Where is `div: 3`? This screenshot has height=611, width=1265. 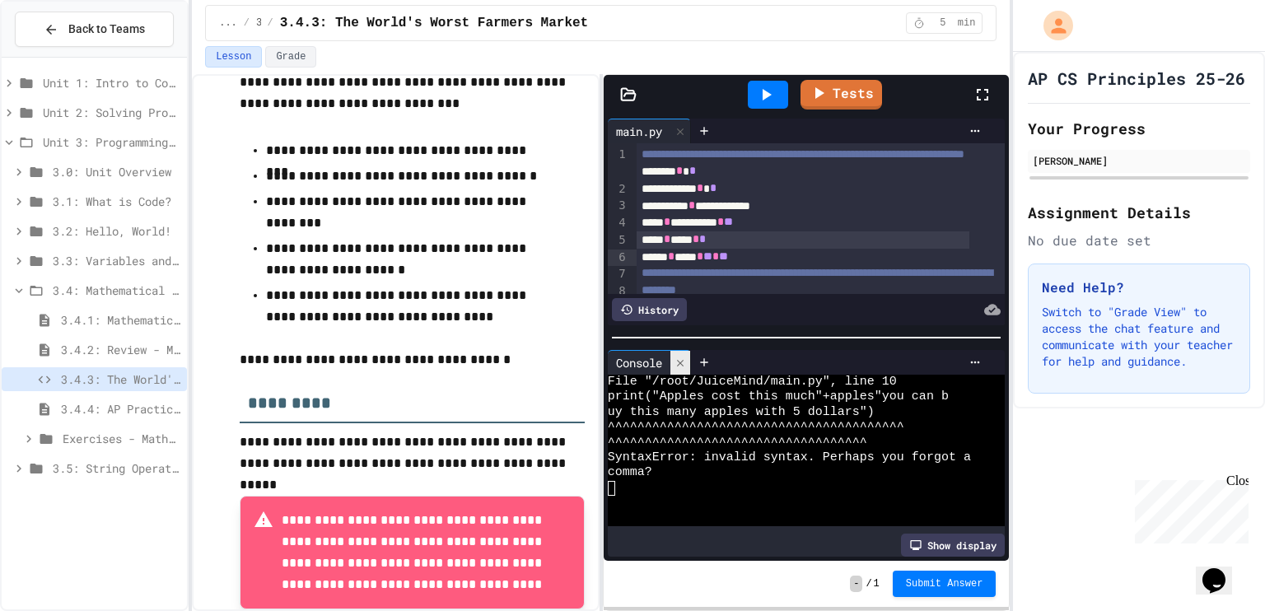 div: 3 is located at coordinates (618, 206).